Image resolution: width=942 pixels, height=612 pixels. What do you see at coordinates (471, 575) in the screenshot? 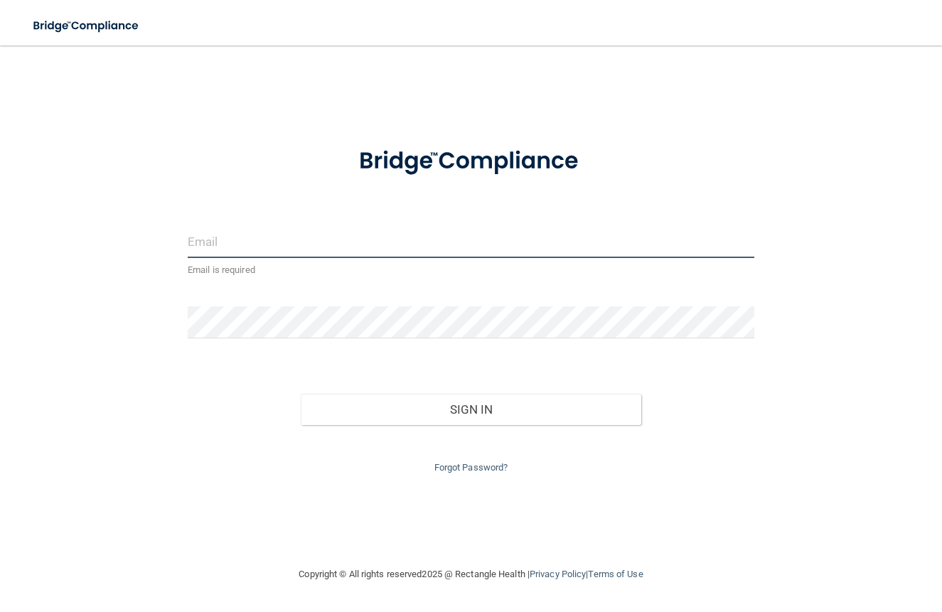
I see `div: Copyright © All rights reserved 2025 @ Rectangle Health | |` at bounding box center [471, 575].